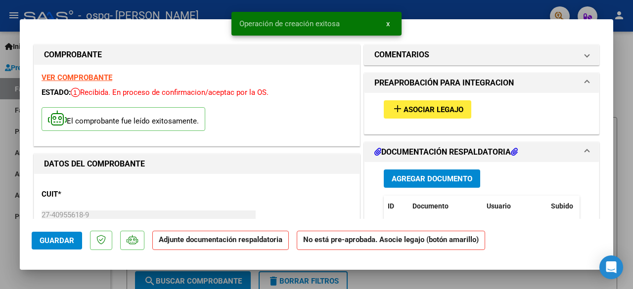  Describe the element at coordinates (430, 206) in the screenshot. I see `span: Documento` at that location.